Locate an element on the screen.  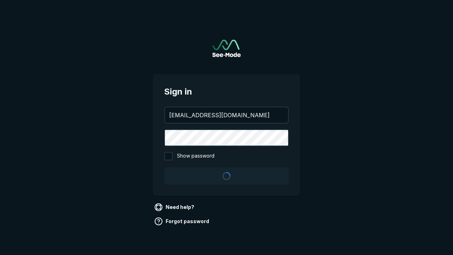
span: Sign in is located at coordinates (226, 92).